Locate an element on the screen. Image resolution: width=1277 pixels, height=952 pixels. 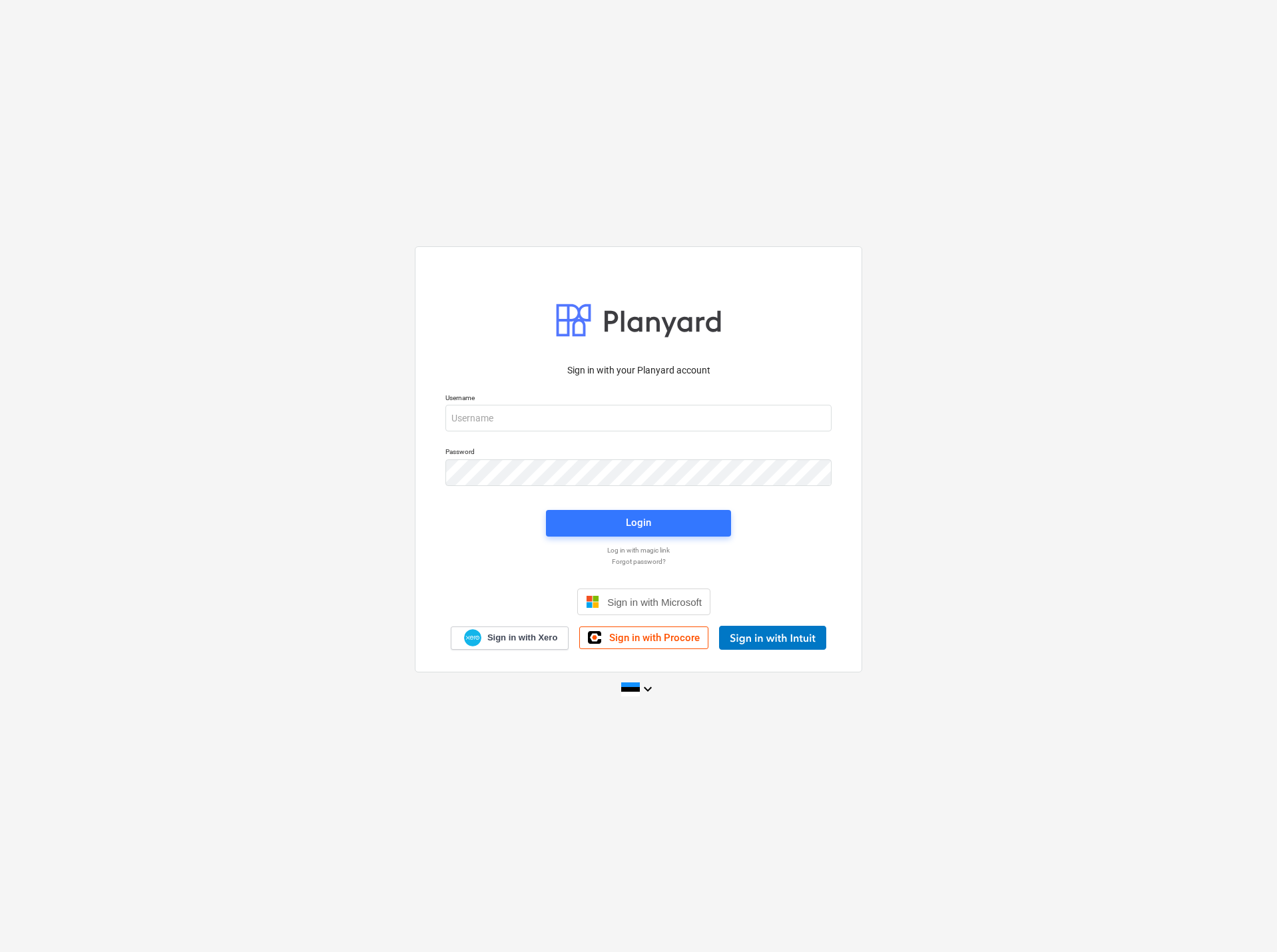
img: Xero logo is located at coordinates (473, 638).